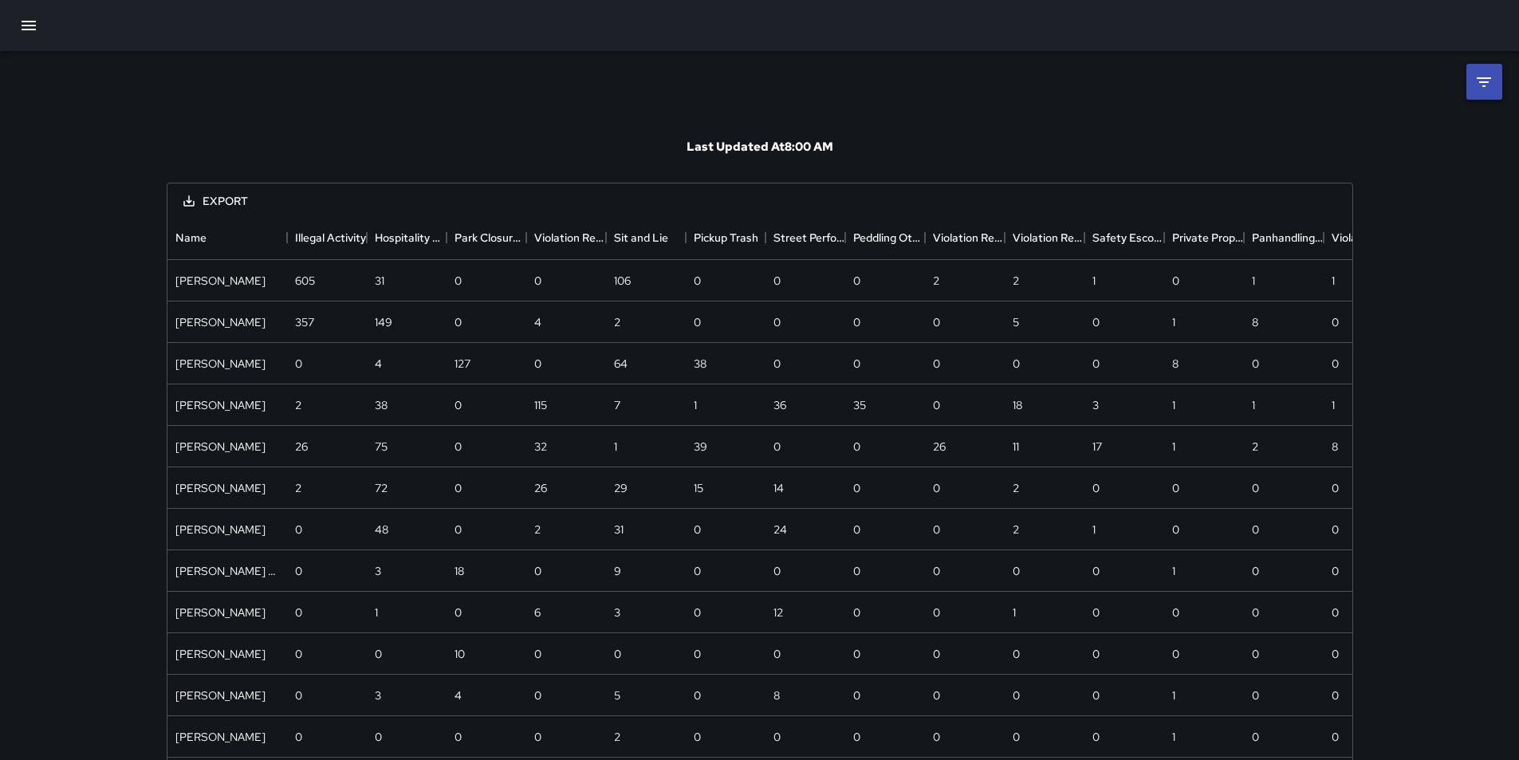 The image size is (1519, 760). I want to click on div: 11, so click(1016, 447).